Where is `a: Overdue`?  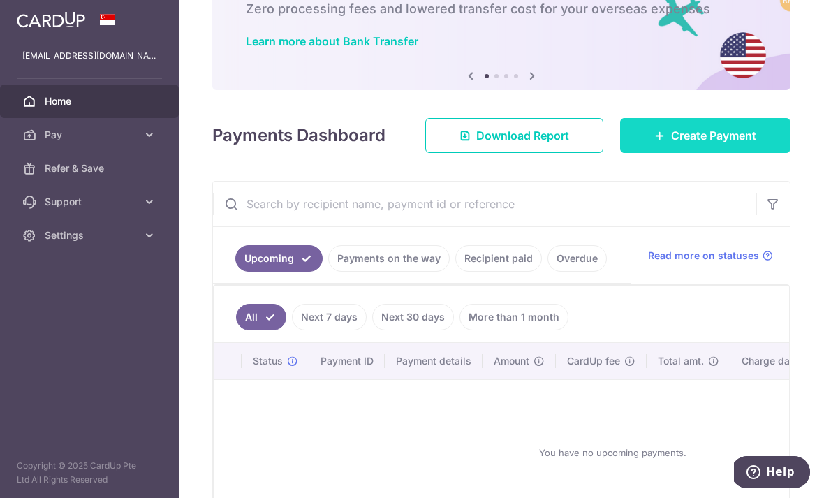
a: Overdue is located at coordinates (577, 258).